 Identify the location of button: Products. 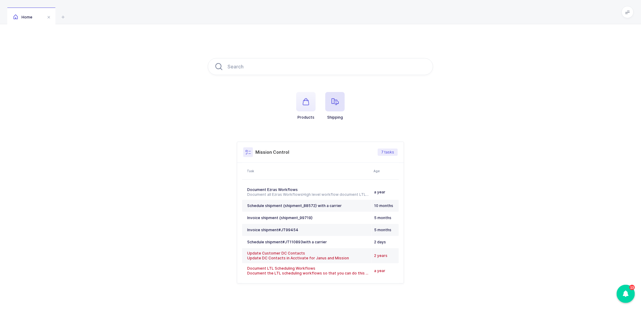
(306, 106).